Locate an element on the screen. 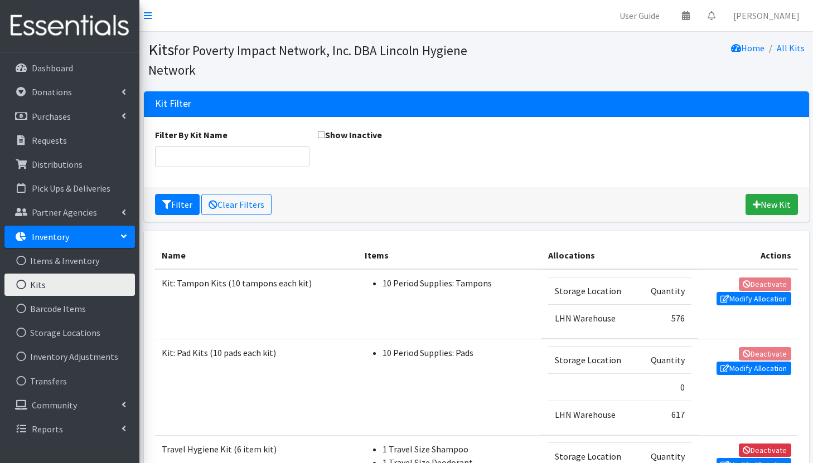 This screenshot has width=813, height=463. th: Allocations is located at coordinates (619, 255).